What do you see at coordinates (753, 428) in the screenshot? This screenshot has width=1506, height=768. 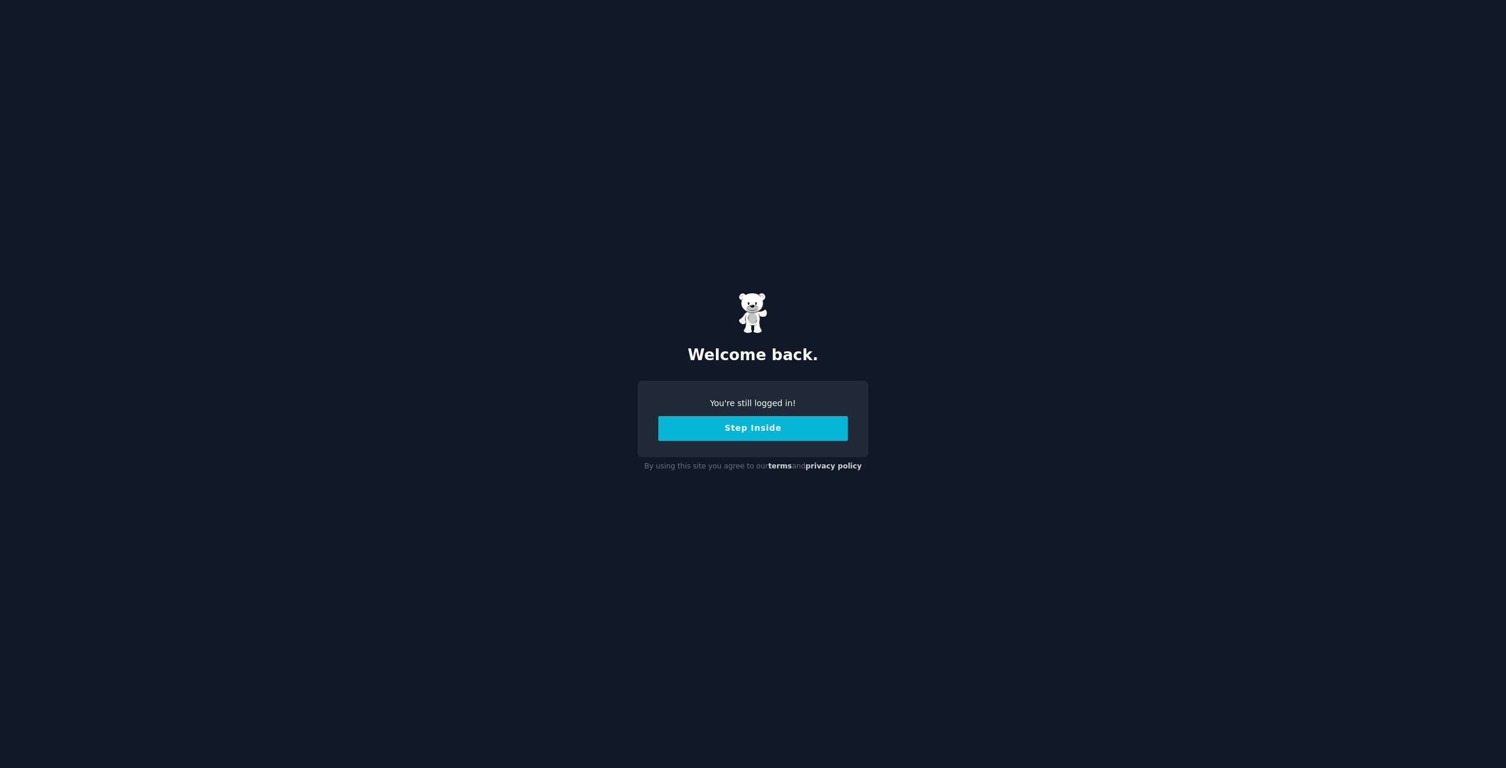 I see `a: Step Inside` at bounding box center [753, 428].